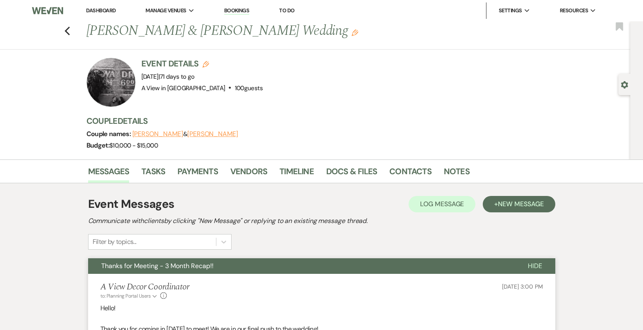 This screenshot has height=330, width=643. What do you see at coordinates (519, 204) in the screenshot?
I see `button: +New Message` at bounding box center [519, 204].